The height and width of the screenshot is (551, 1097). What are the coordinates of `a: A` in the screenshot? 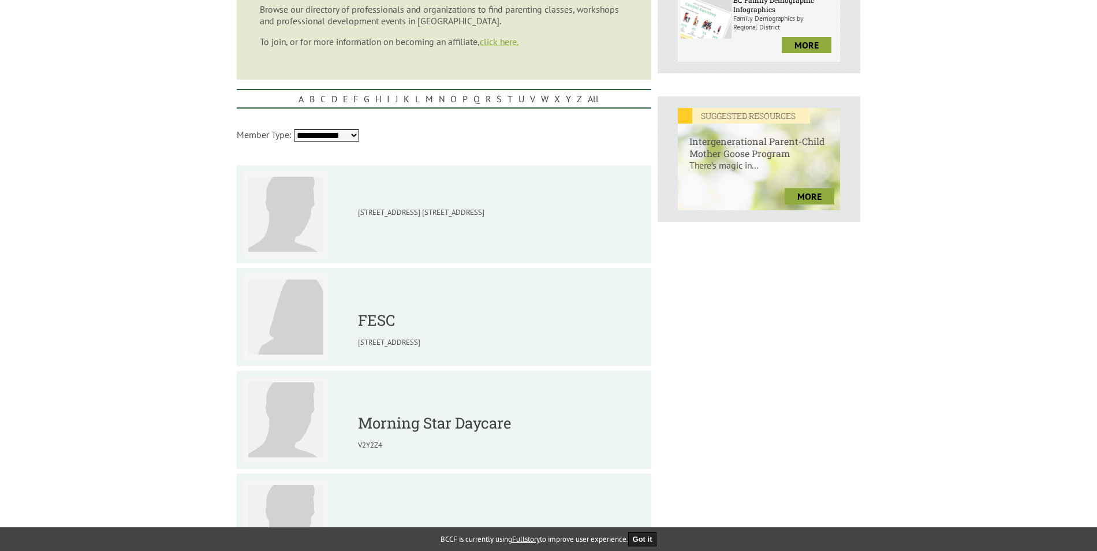 It's located at (301, 99).